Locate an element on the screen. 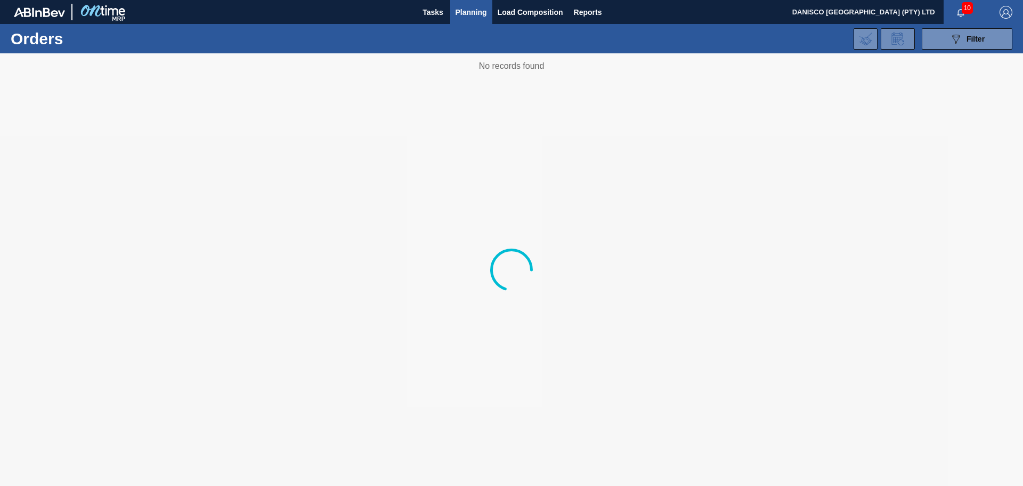  img: Logout is located at coordinates (1006, 12).